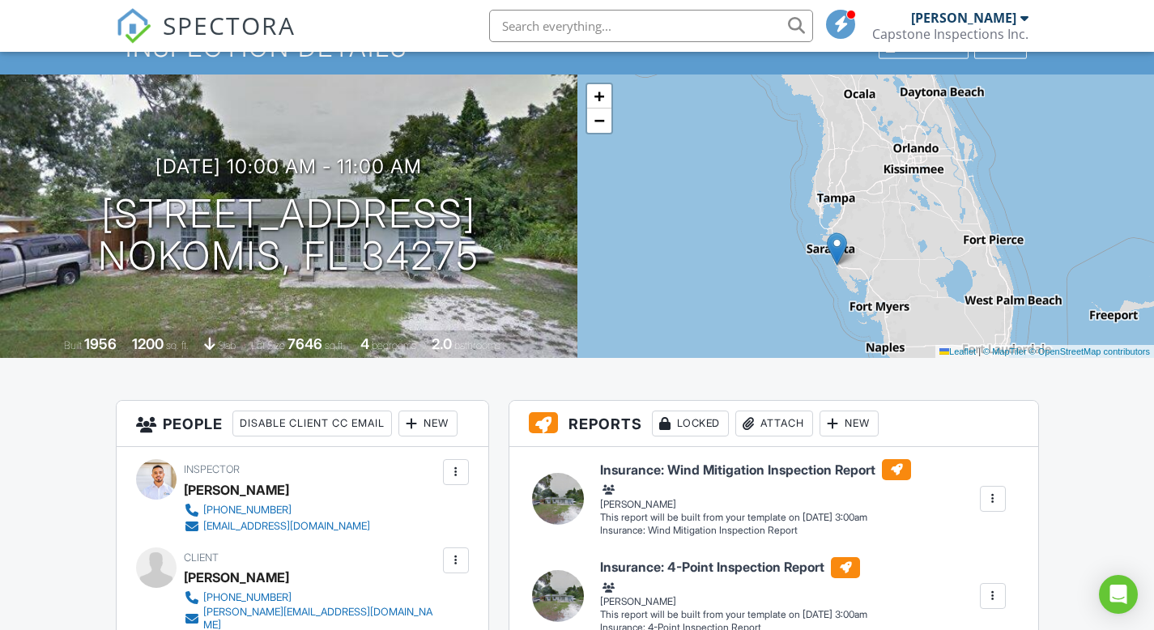 The width and height of the screenshot is (1154, 630). What do you see at coordinates (268, 345) in the screenshot?
I see `span: Lot Size` at bounding box center [268, 345].